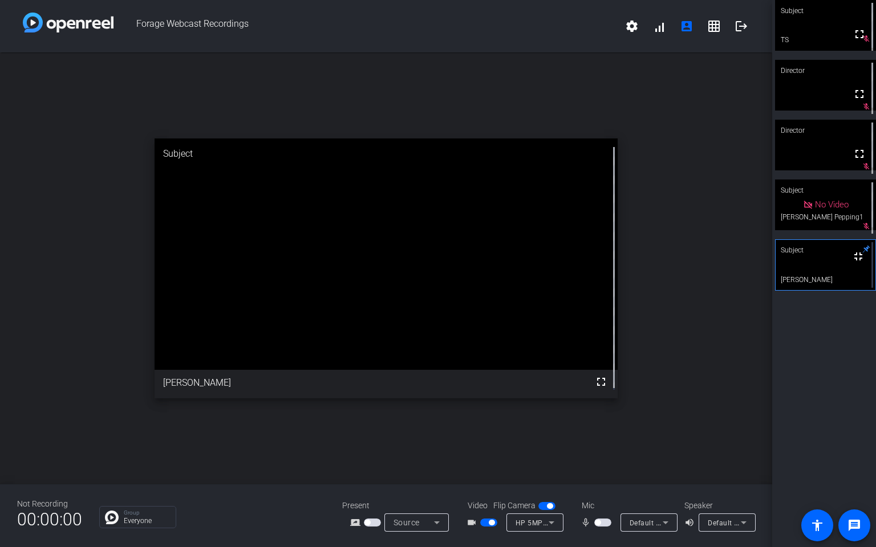 The width and height of the screenshot is (876, 547). I want to click on img: white-gradient.svg, so click(68, 22).